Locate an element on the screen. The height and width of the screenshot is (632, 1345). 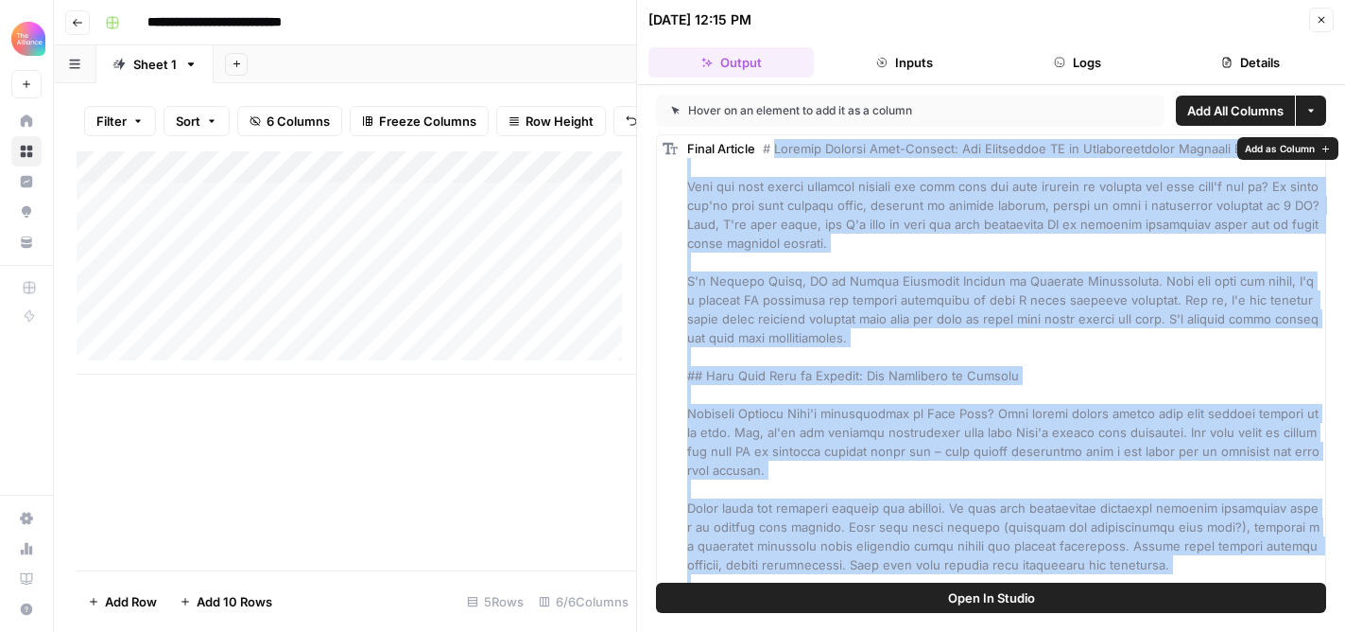
button: Add as Column is located at coordinates (1288, 148).